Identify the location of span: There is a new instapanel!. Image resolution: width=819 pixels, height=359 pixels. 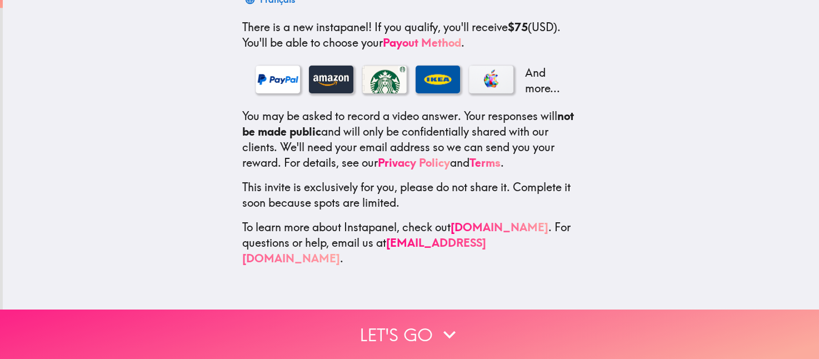
(307, 27).